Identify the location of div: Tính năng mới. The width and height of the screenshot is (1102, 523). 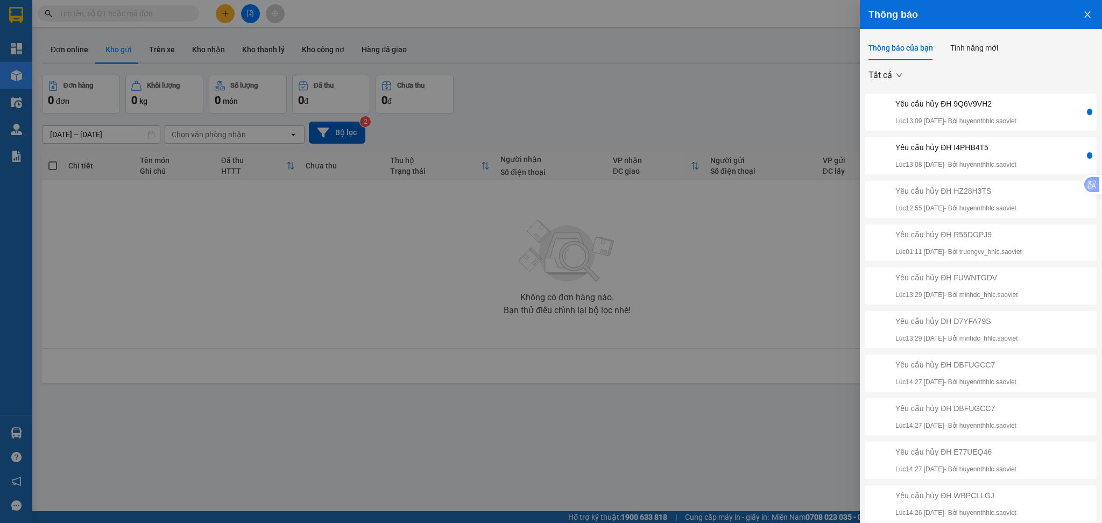
(974, 48).